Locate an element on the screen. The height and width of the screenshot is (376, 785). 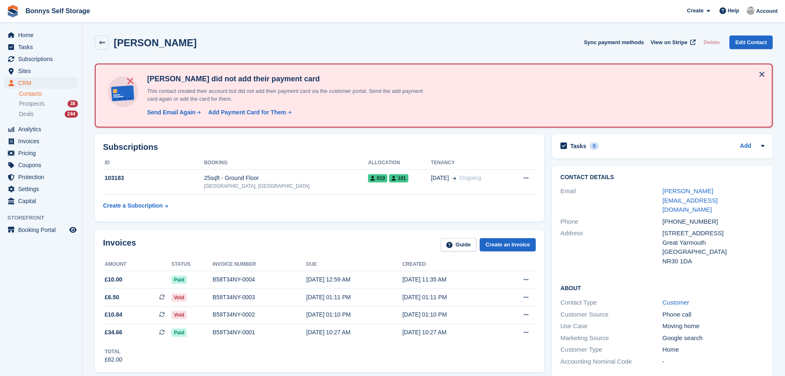
div: Accounting Nominal Code is located at coordinates (611, 361).